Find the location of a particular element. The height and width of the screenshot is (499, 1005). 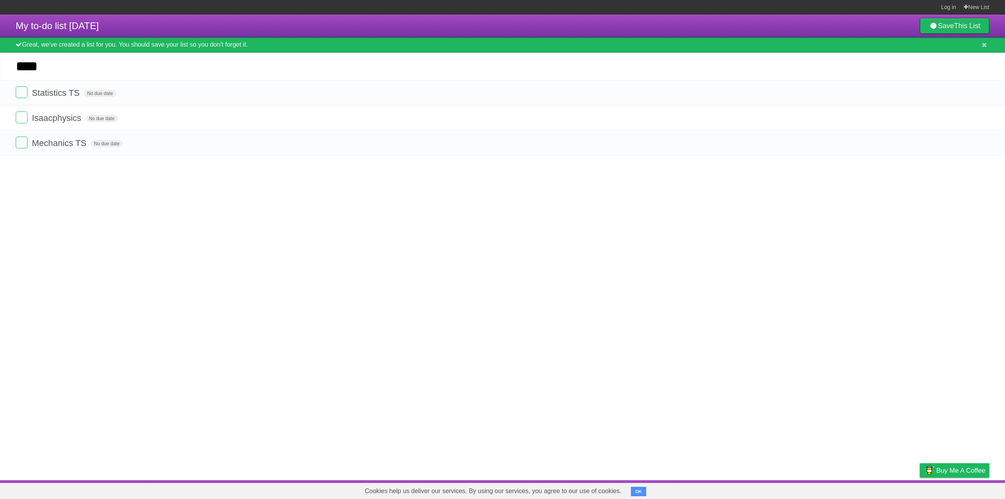

span: Mechanics TS is located at coordinates (60, 143).